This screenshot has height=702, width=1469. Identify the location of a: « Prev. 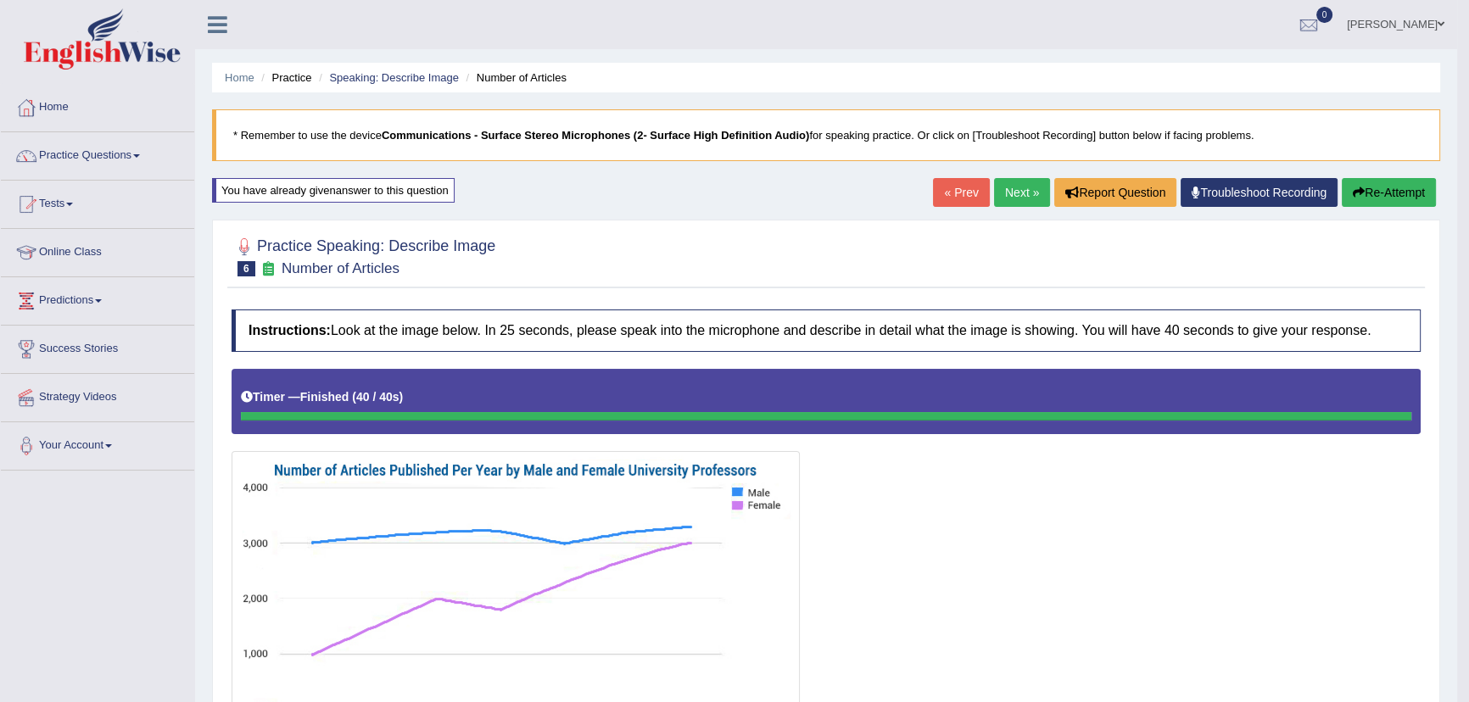
(961, 193).